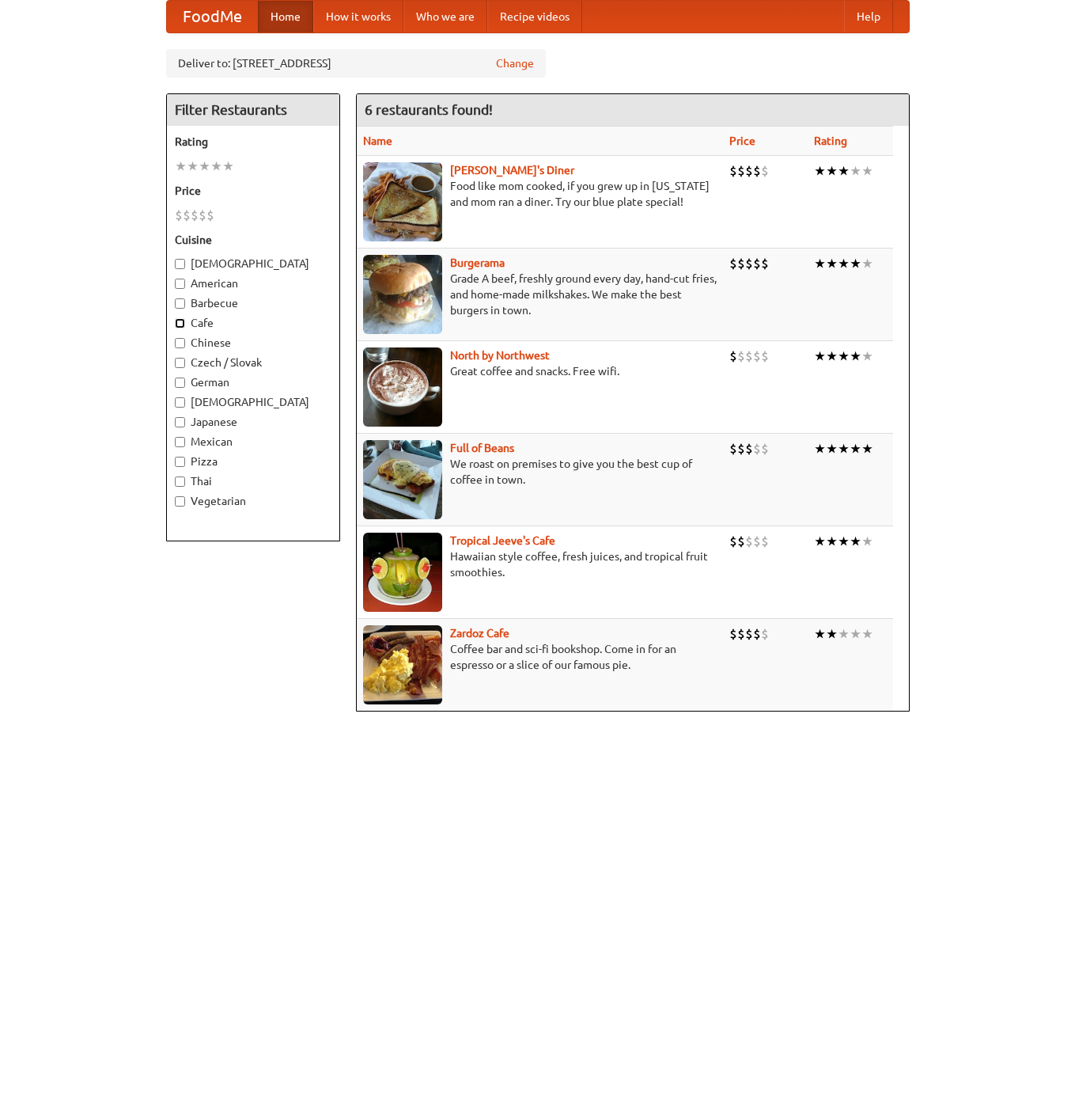 The height and width of the screenshot is (1120, 1075). I want to click on input: Chinese, so click(179, 342).